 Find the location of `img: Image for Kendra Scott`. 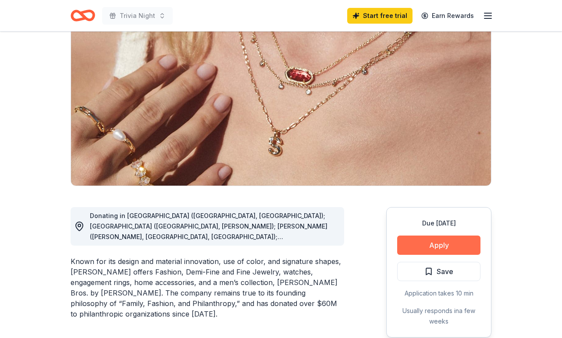

img: Image for Kendra Scott is located at coordinates (281, 102).